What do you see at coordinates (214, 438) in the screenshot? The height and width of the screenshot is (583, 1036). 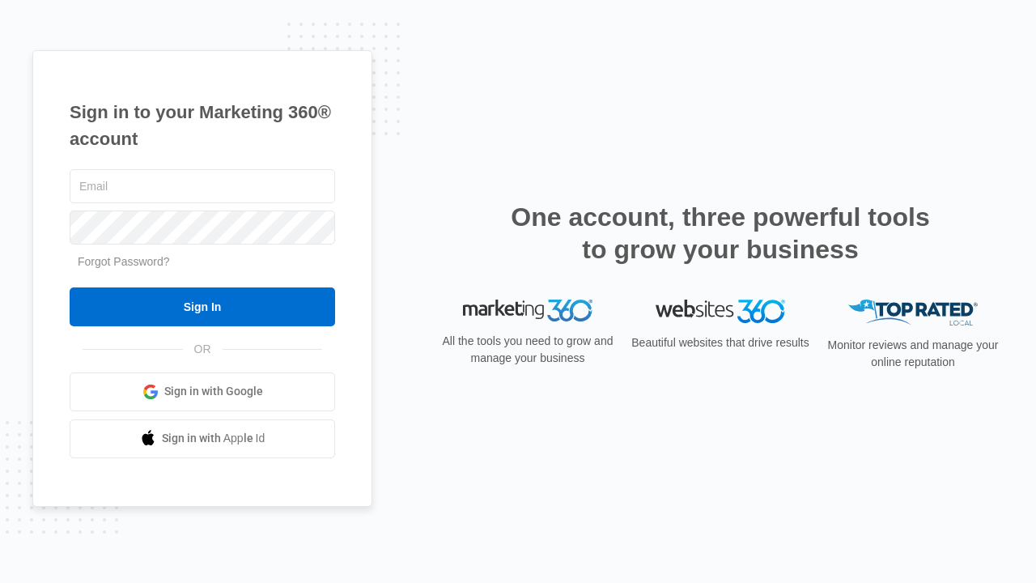 I see `span: Sign in with Apple Id` at bounding box center [214, 438].